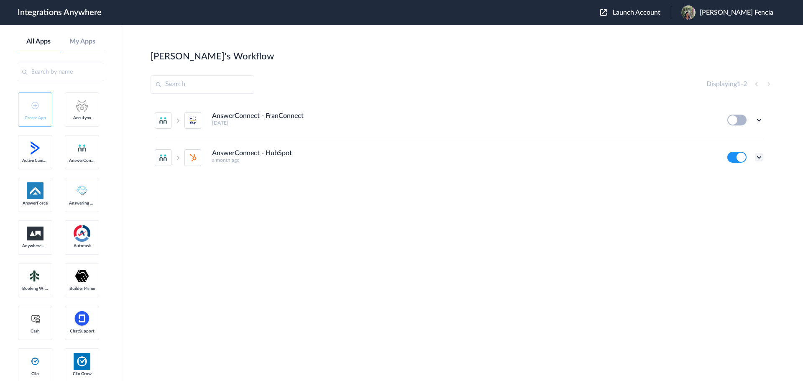 Image resolution: width=803 pixels, height=381 pixels. I want to click on span: Answering Service, so click(82, 203).